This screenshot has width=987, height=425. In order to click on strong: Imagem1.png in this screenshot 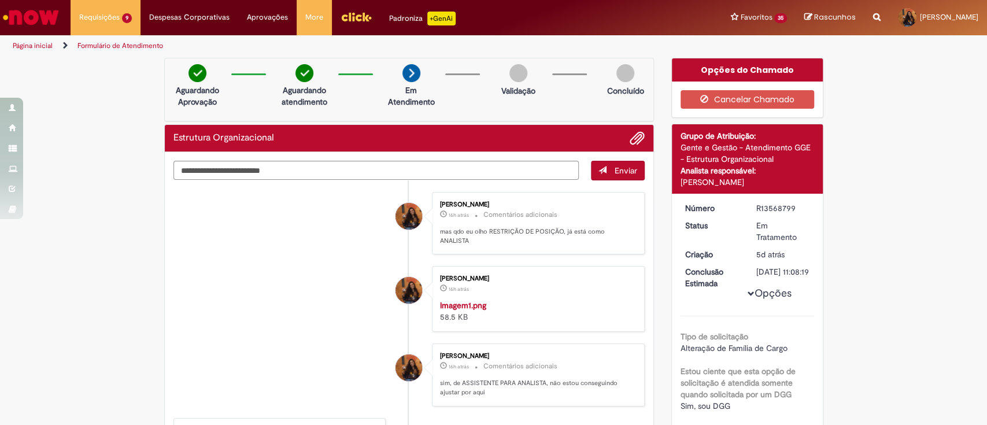, I will do `click(463, 305)`.